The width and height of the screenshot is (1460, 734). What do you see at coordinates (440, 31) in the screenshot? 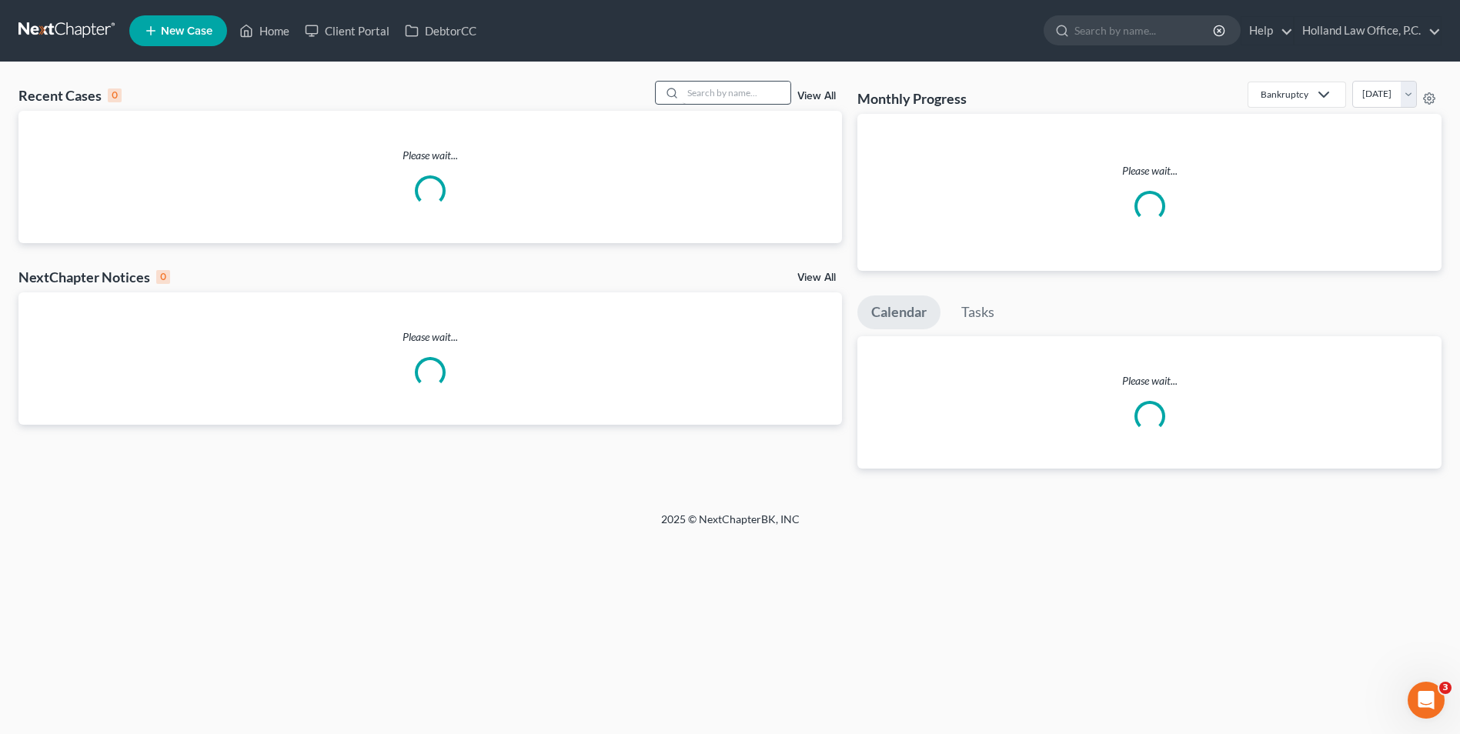
I see `a: DebtorCC` at bounding box center [440, 31].